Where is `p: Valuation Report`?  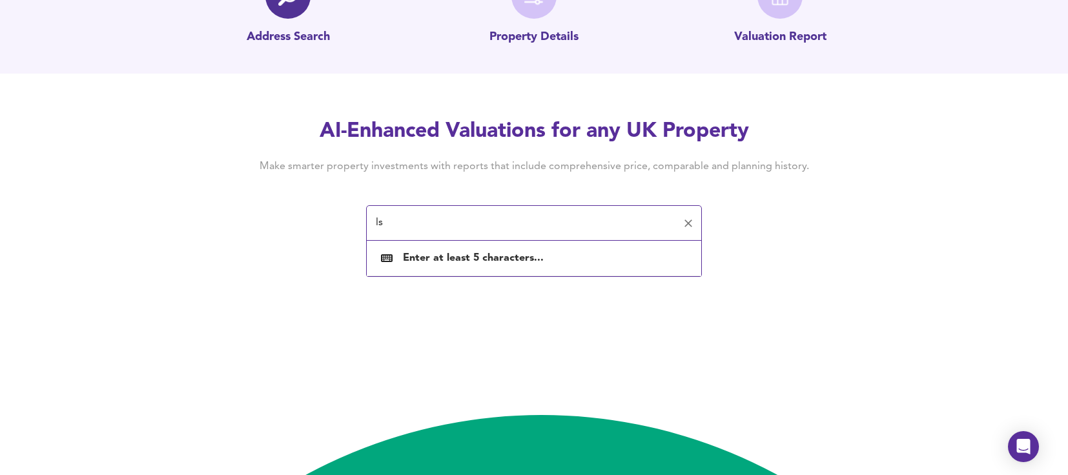 p: Valuation Report is located at coordinates (780, 37).